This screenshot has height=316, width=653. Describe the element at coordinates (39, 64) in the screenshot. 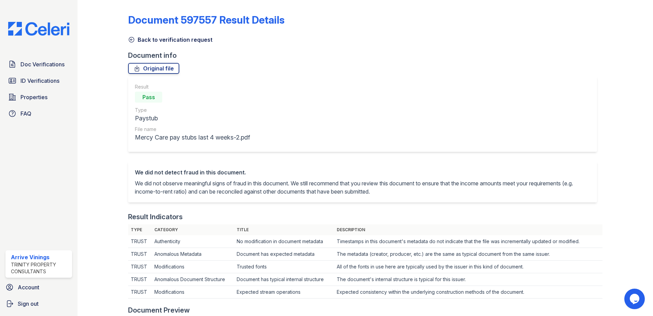

I see `a: Doc Verifications` at that location.